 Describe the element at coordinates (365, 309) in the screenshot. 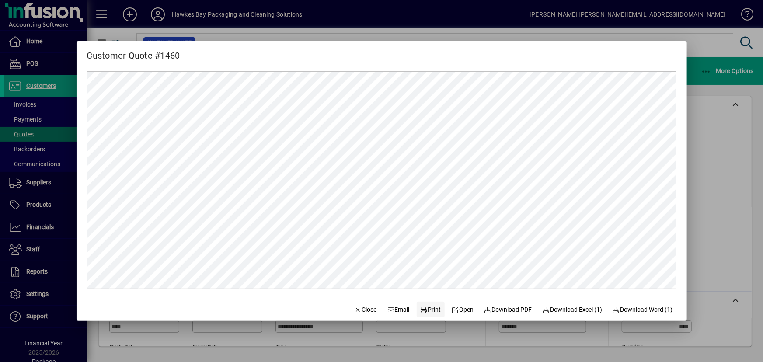

I see `button: Close` at that location.